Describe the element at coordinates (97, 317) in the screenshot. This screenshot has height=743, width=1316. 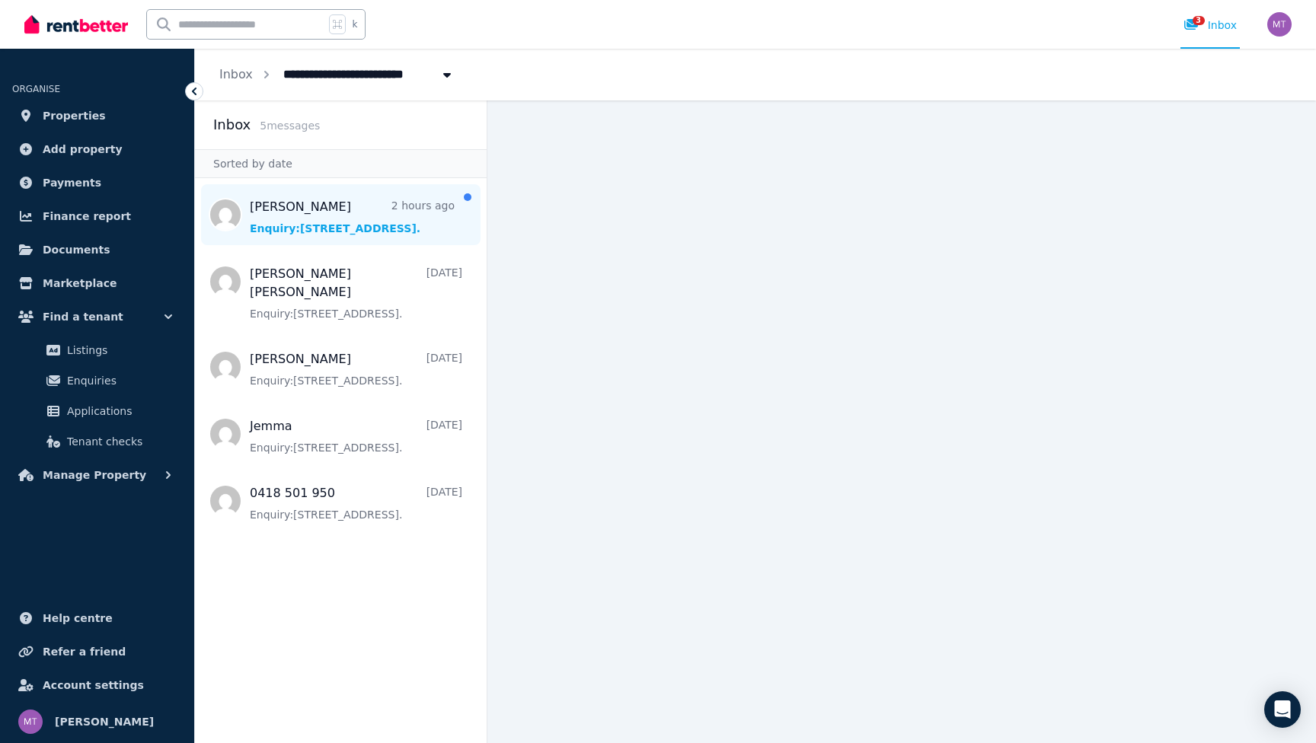
I see `button: Find a tenant` at that location.